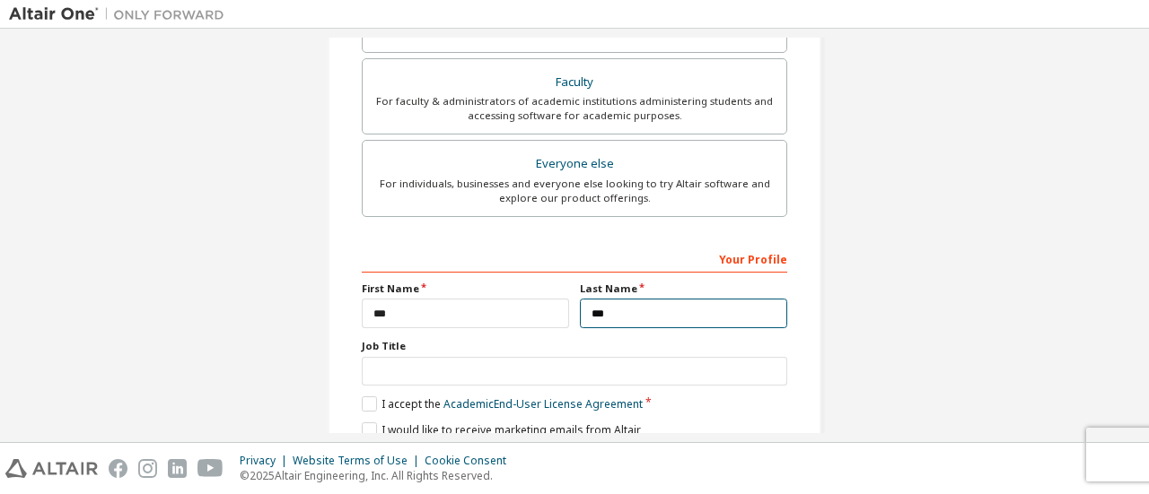 This screenshot has width=1149, height=494. Describe the element at coordinates (465, 289) in the screenshot. I see `label: First Name` at that location.